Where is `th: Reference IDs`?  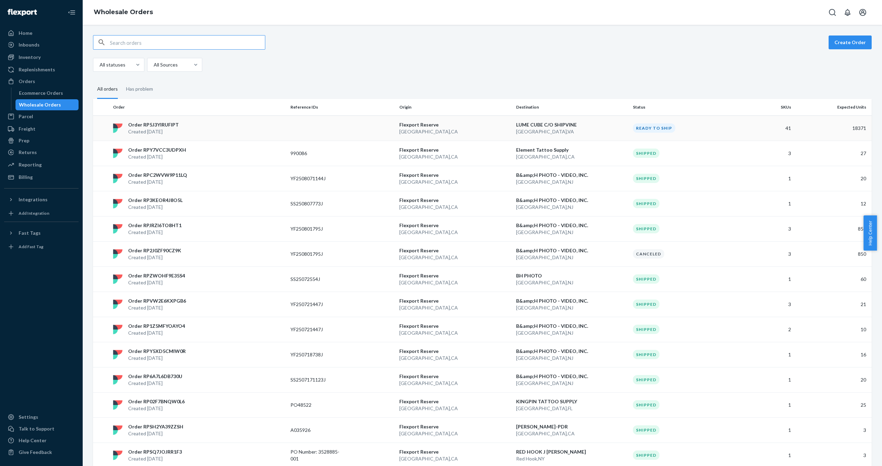
th: Reference IDs is located at coordinates (342, 107).